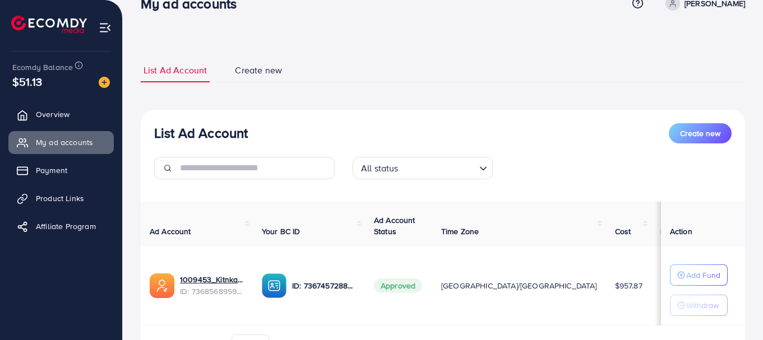  Describe the element at coordinates (703, 275) in the screenshot. I see `p: Add Fund` at that location.